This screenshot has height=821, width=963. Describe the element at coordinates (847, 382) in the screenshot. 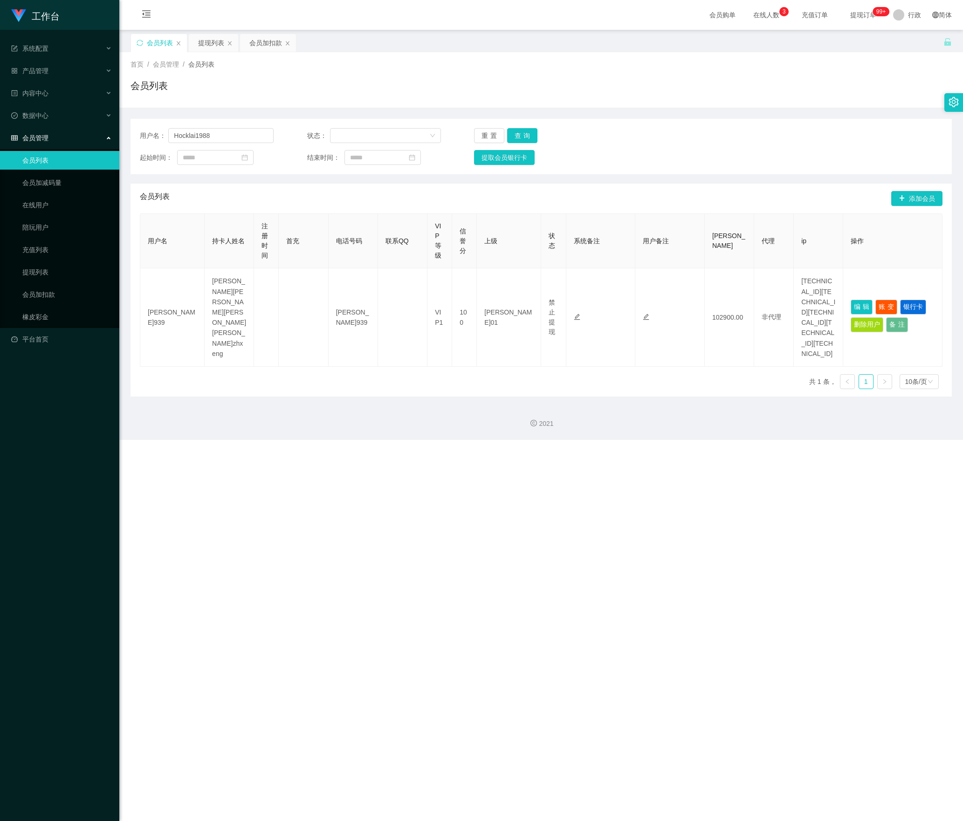

I see `li: 上一页` at that location.